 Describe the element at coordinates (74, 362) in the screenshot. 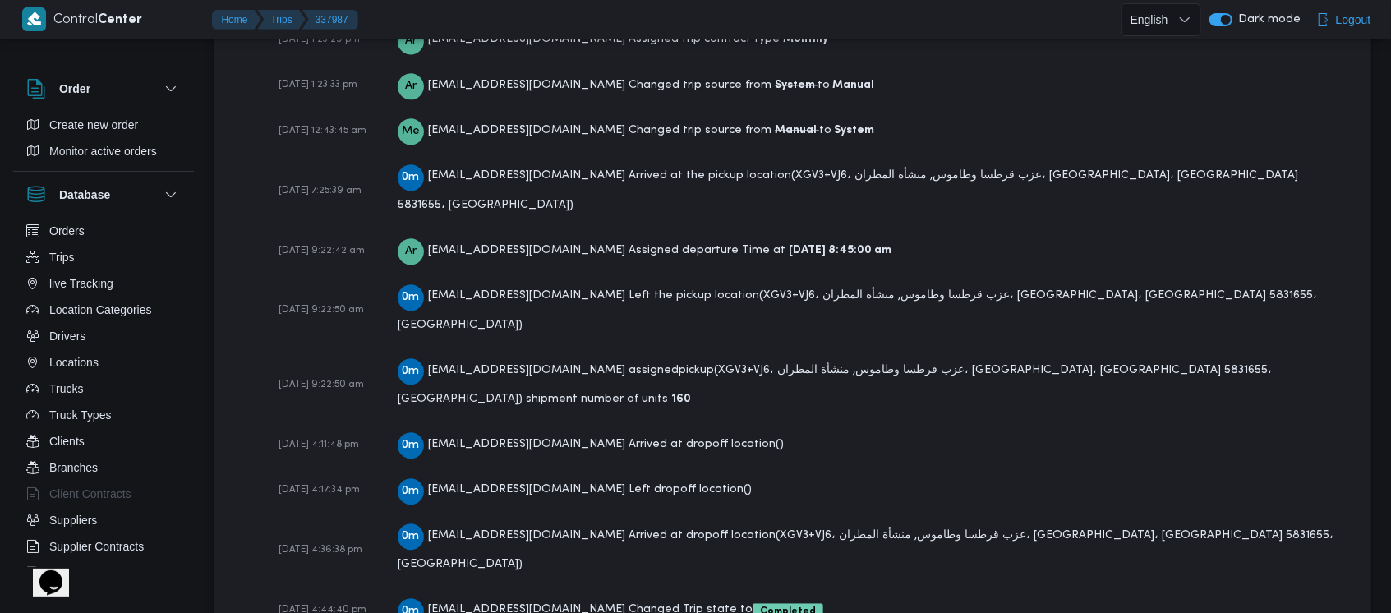

I see `span: Locations` at that location.